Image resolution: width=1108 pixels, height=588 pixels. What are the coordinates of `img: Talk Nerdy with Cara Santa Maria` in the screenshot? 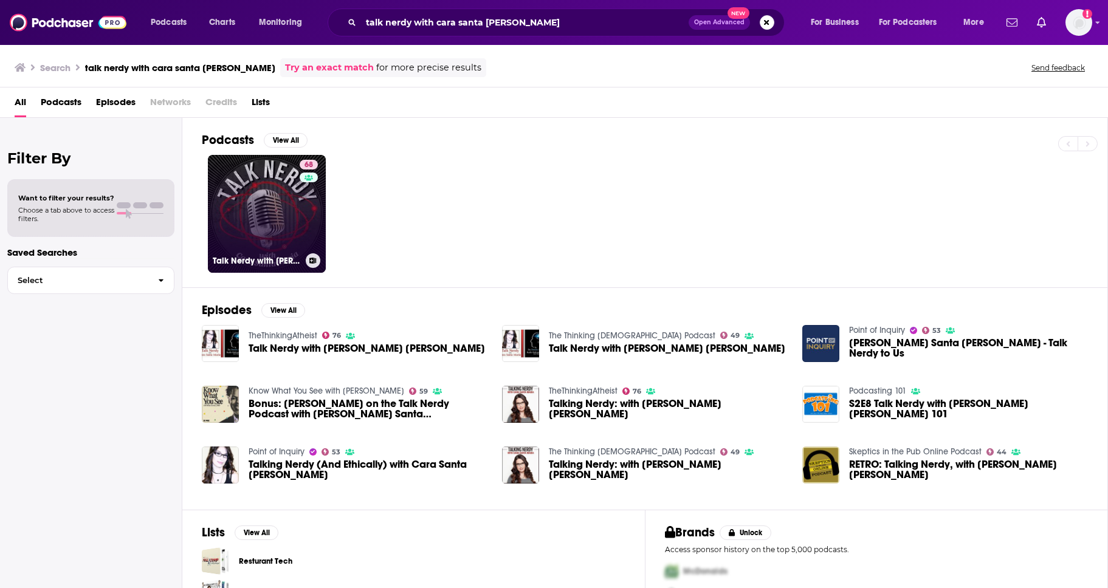 It's located at (520, 343).